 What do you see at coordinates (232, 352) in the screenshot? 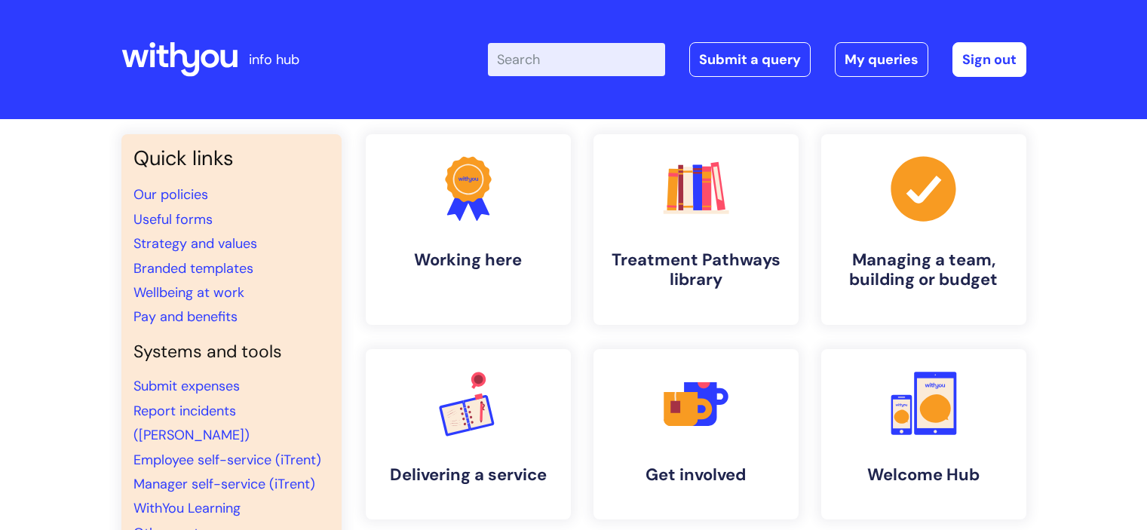
I see `h4: Systems and tools` at bounding box center [232, 352].